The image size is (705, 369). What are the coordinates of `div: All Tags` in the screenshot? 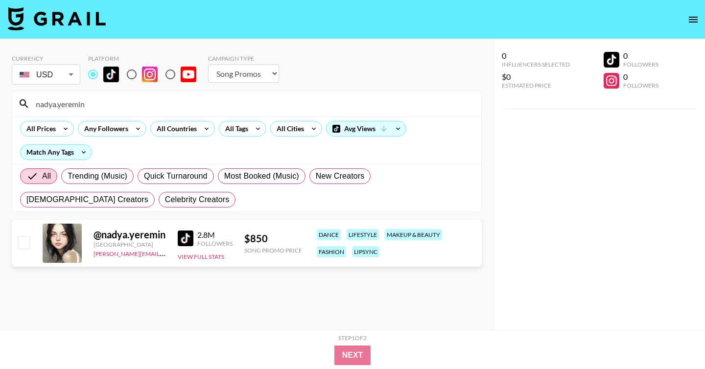 It's located at (235, 129).